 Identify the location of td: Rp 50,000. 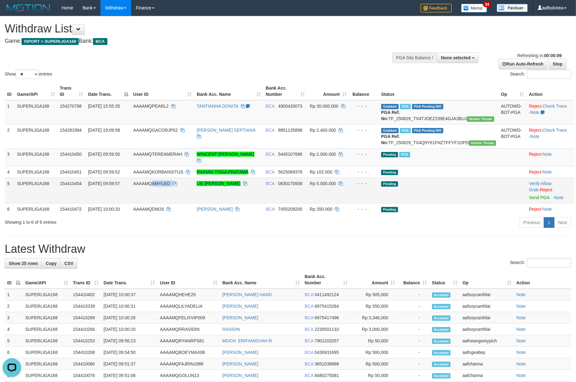
(373, 375).